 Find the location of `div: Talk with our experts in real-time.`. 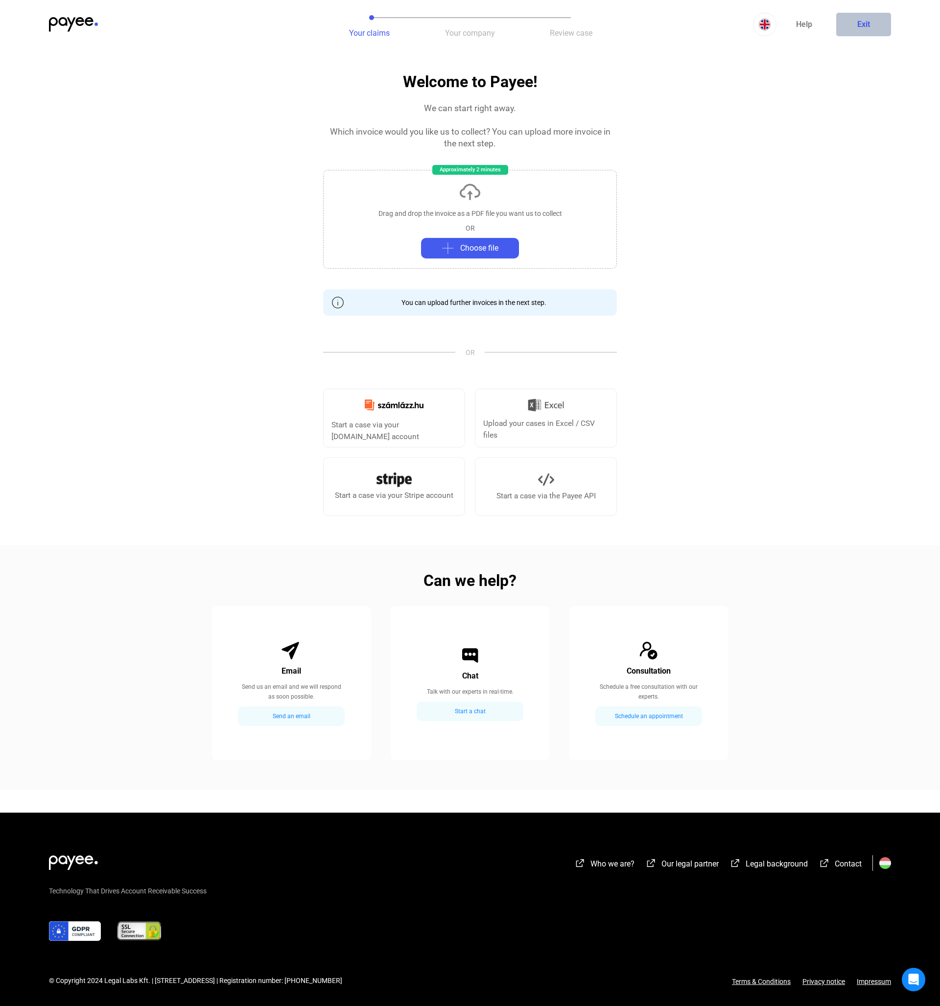

div: Talk with our experts in real-time. is located at coordinates (470, 692).